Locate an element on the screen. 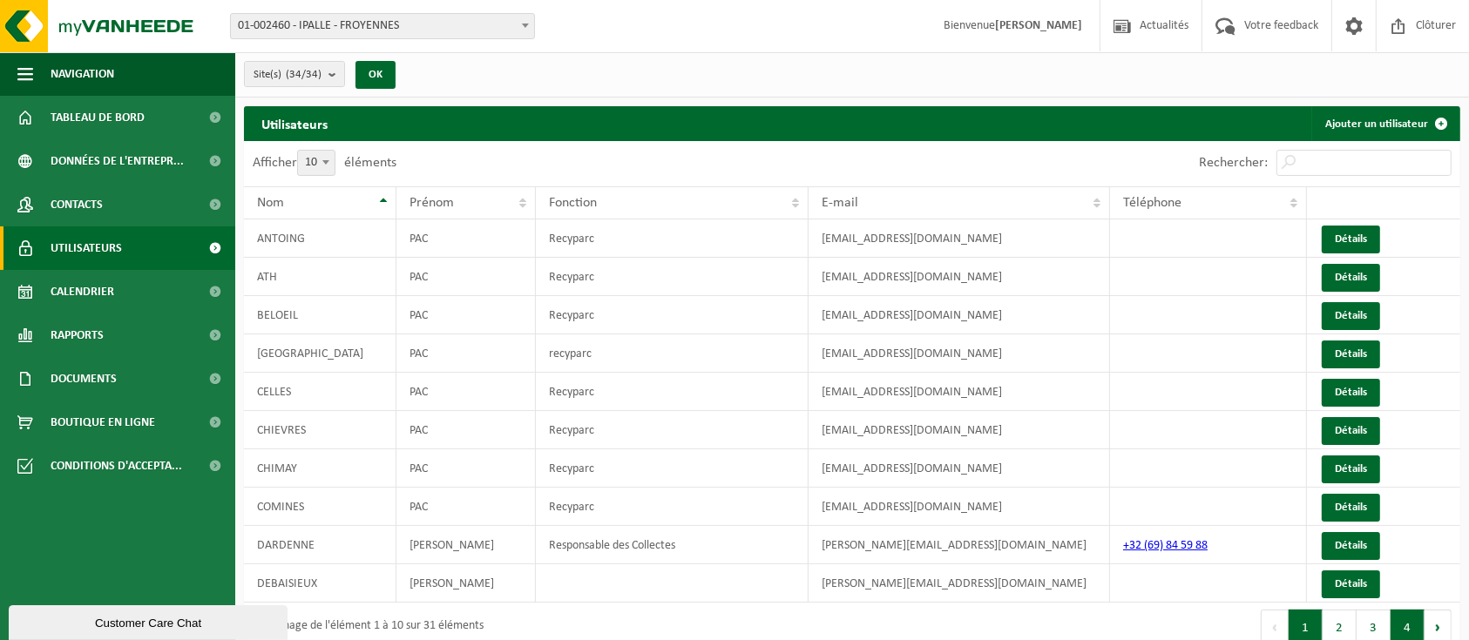 The width and height of the screenshot is (1469, 640). td: COMINES is located at coordinates (320, 507).